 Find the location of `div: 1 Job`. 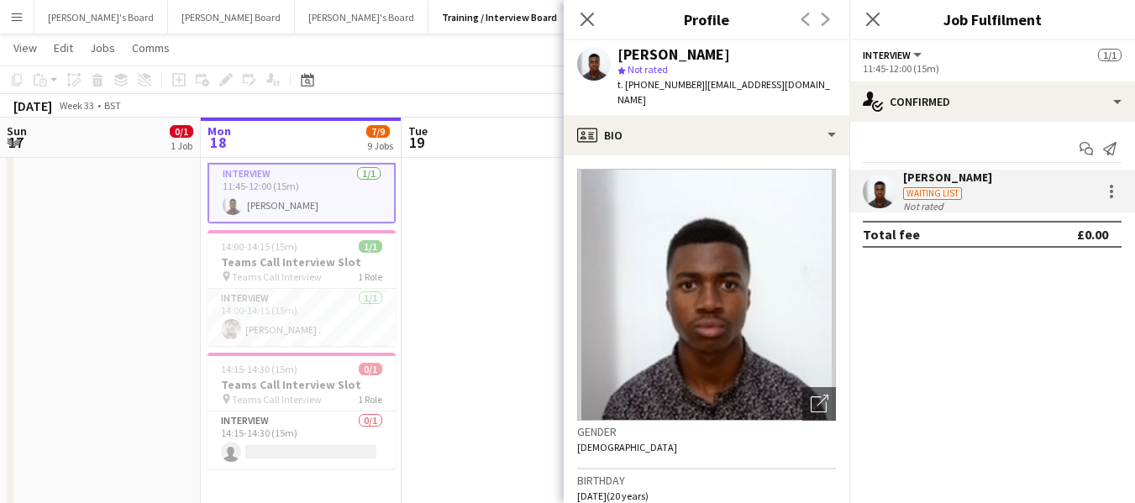

div: 1 Job is located at coordinates (181, 145).